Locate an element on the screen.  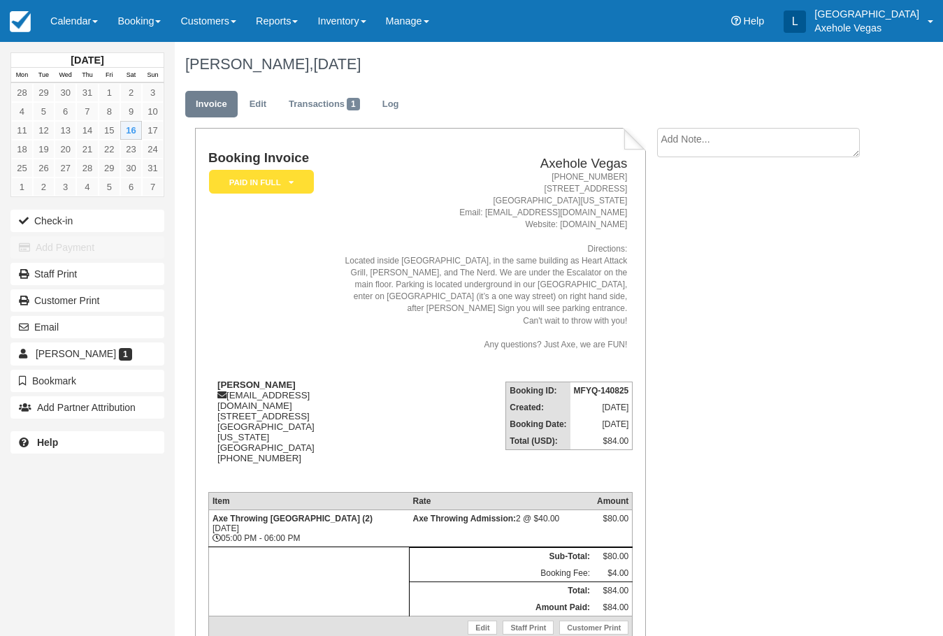
td: $80.00 is located at coordinates (613, 557).